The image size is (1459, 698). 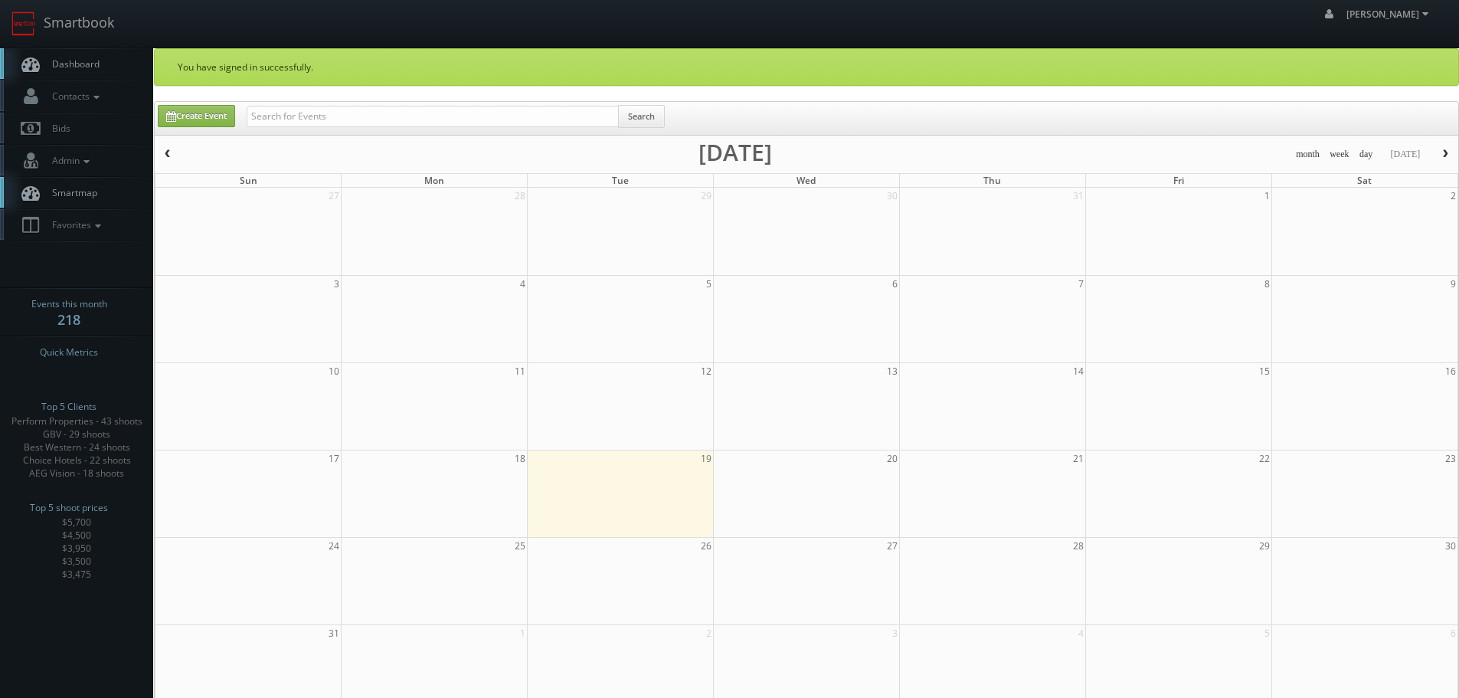 I want to click on span: Smartmap, so click(x=70, y=192).